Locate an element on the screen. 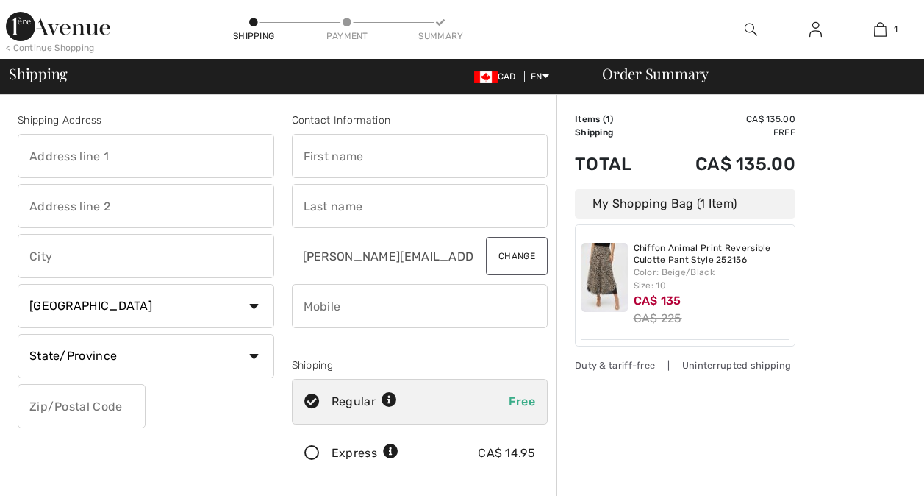 This screenshot has width=924, height=496. div: Regular is located at coordinates (364, 402).